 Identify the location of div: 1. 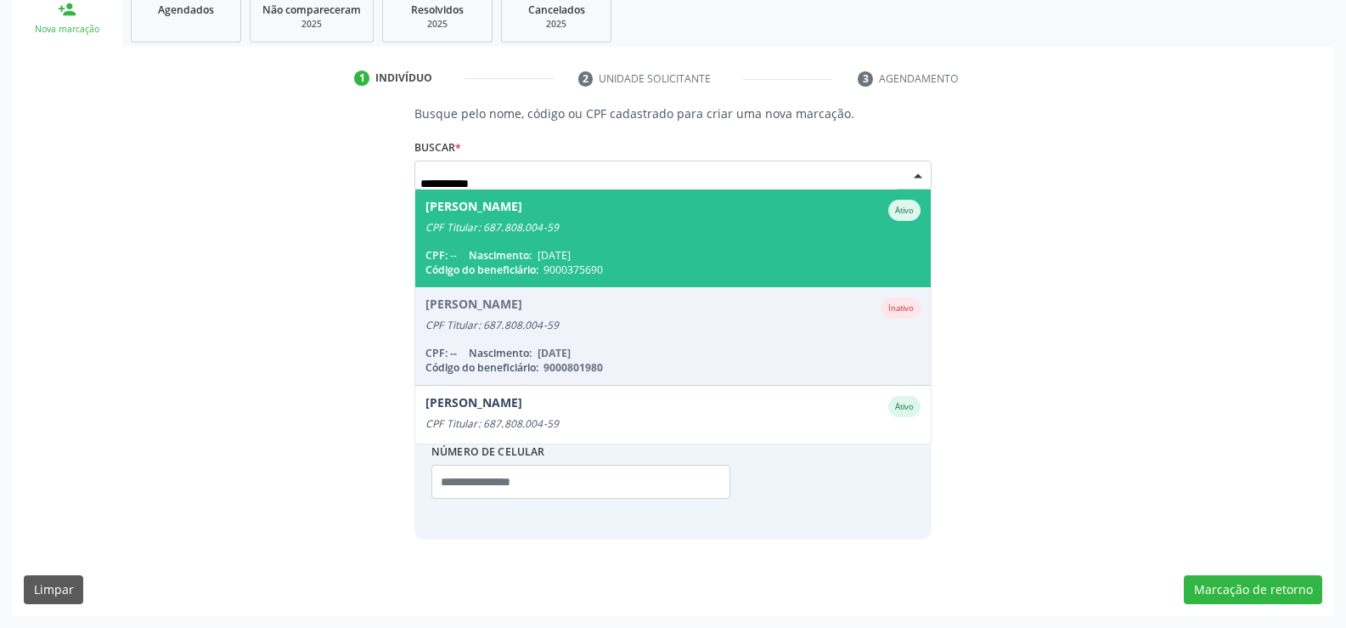
(362, 78).